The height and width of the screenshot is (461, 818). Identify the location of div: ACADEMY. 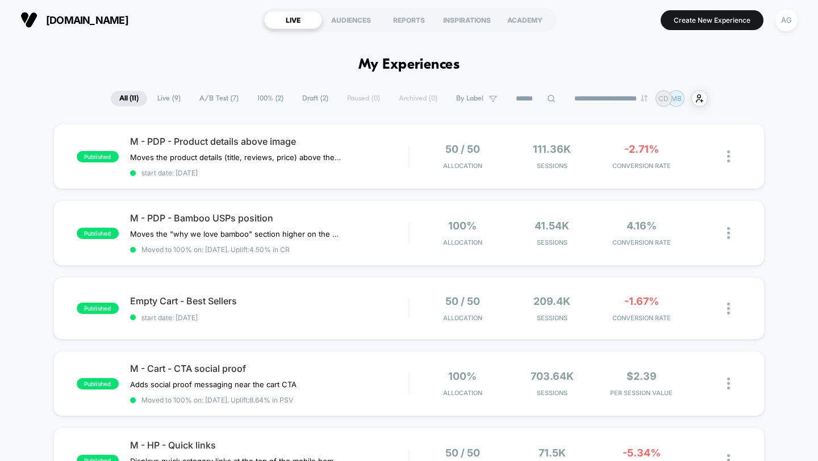
(525, 20).